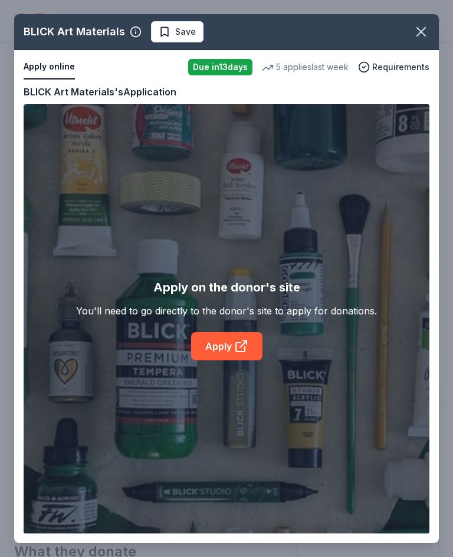  What do you see at coordinates (185, 32) in the screenshot?
I see `span: Save` at bounding box center [185, 32].